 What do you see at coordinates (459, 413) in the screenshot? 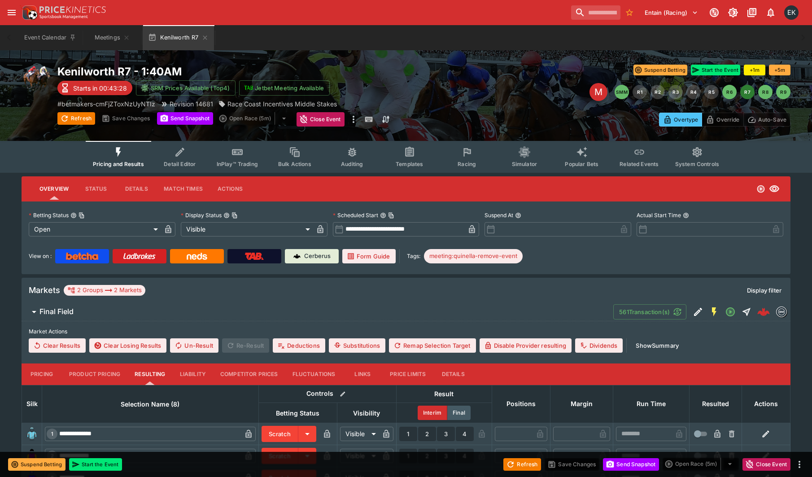
I see `button: Final` at bounding box center [459, 413].